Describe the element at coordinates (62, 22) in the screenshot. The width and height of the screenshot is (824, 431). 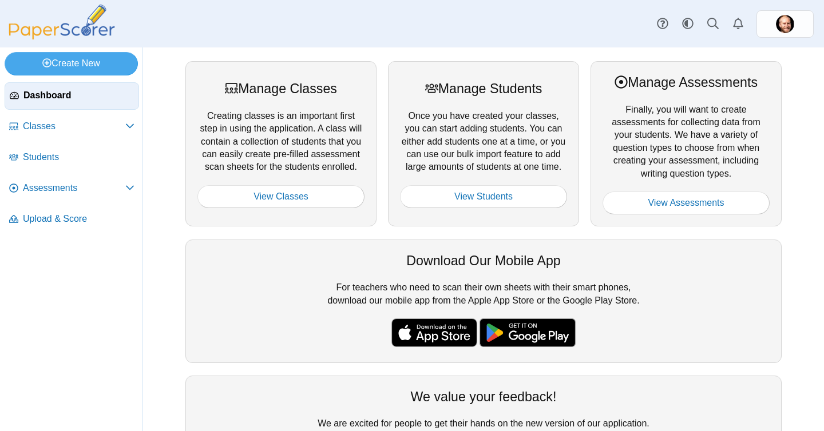
I see `img: PaperScorer` at that location.